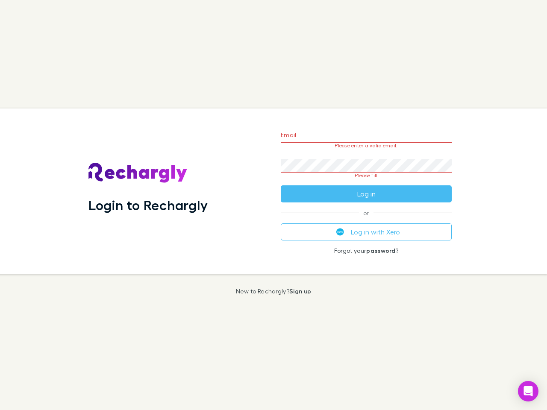 The height and width of the screenshot is (410, 547). I want to click on button: Log in with Xero, so click(366, 232).